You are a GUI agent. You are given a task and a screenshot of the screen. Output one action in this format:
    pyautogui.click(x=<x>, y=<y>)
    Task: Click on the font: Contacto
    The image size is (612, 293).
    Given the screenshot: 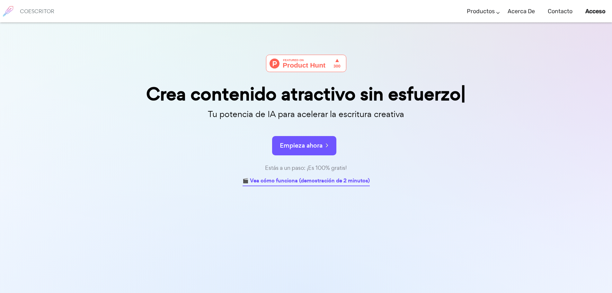 What is the action you would take?
    pyautogui.click(x=560, y=11)
    